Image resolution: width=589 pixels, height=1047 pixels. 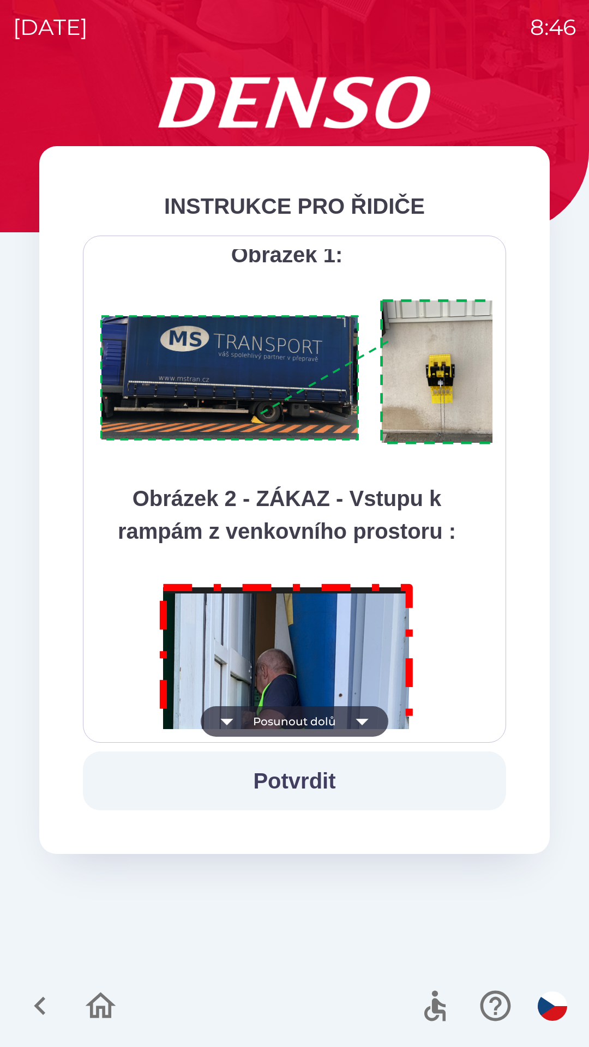 What do you see at coordinates (308, 372) in the screenshot?
I see `img: A1ym8hFSA0ukAAAAAElFTkSuQmCC` at bounding box center [308, 372].